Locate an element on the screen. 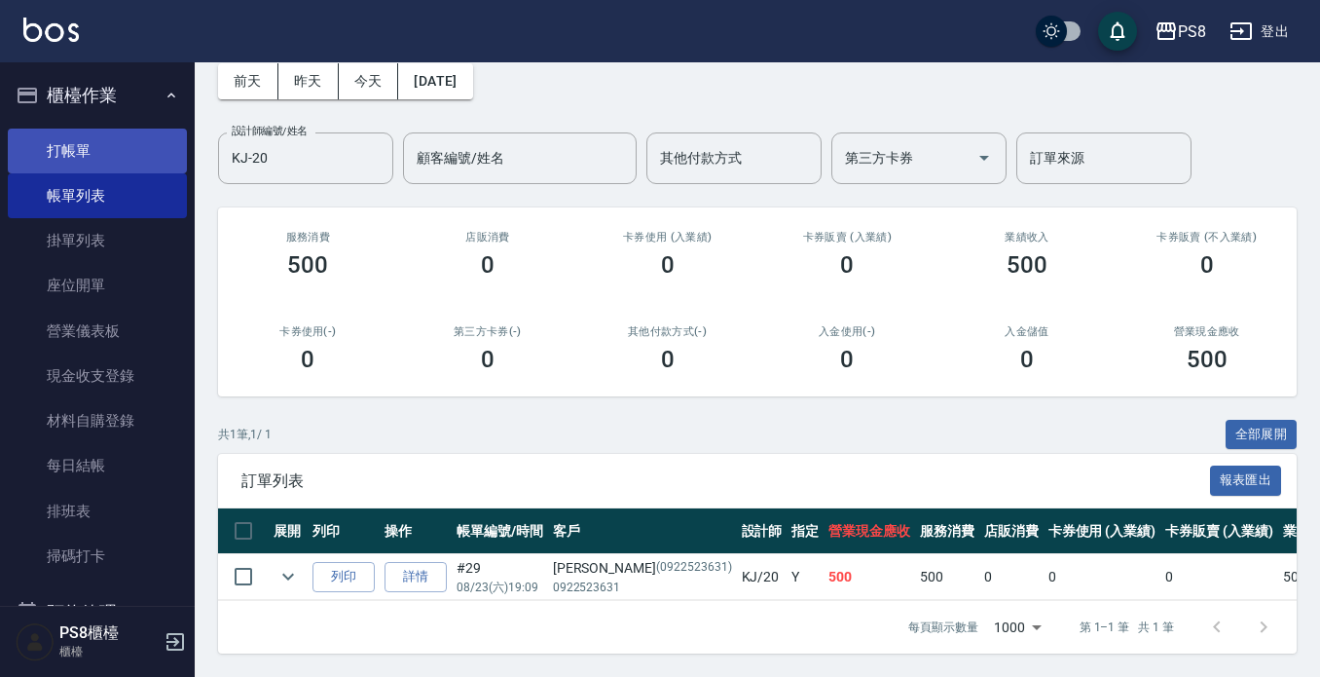 This screenshot has width=1320, height=677. button: save is located at coordinates (1118, 31).